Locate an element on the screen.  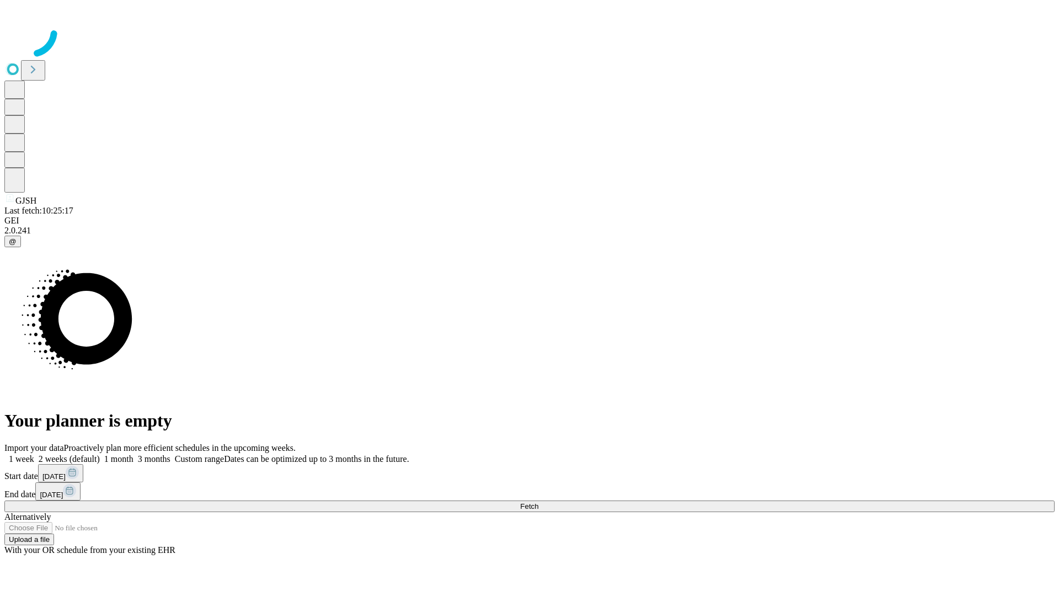
span: Alternatively is located at coordinates (28, 516).